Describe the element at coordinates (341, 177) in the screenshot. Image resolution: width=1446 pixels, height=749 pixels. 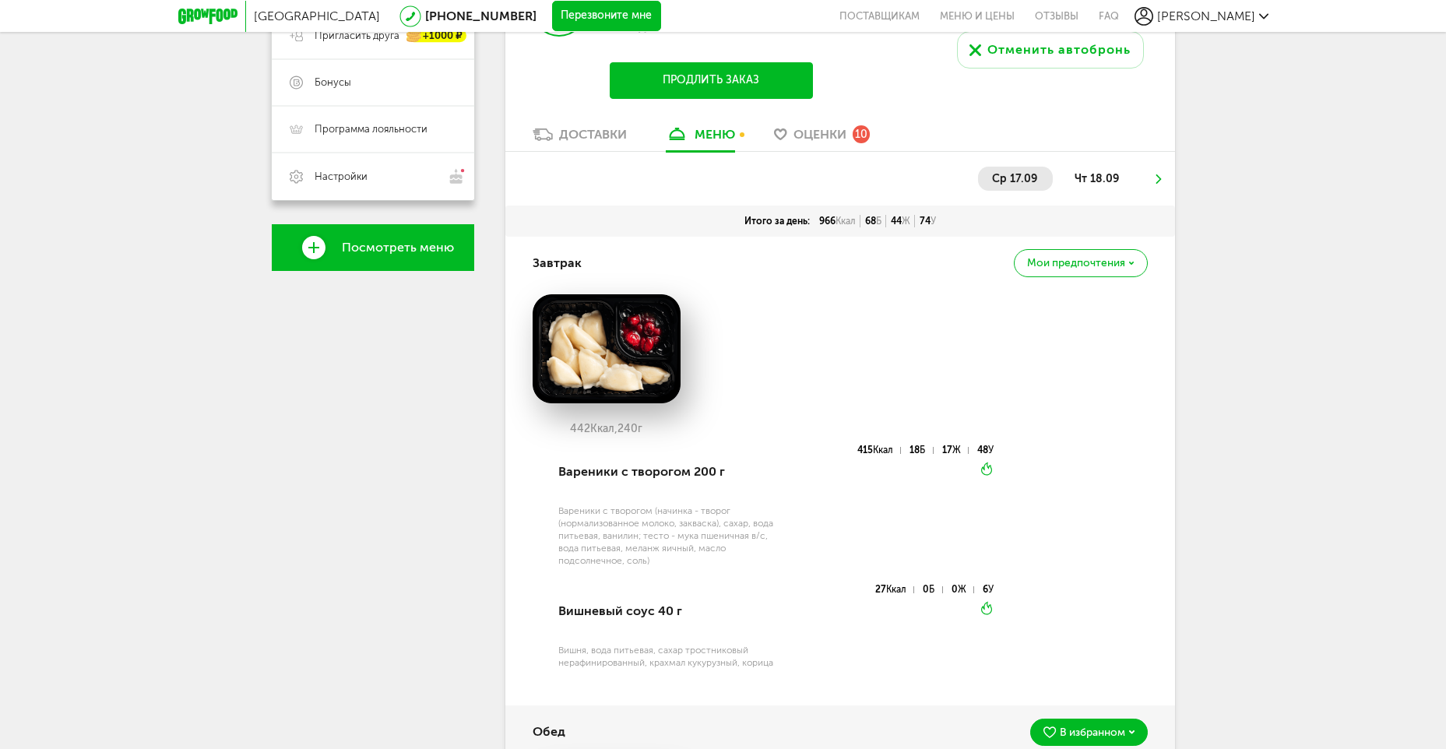
I see `span: Настройки` at that location.